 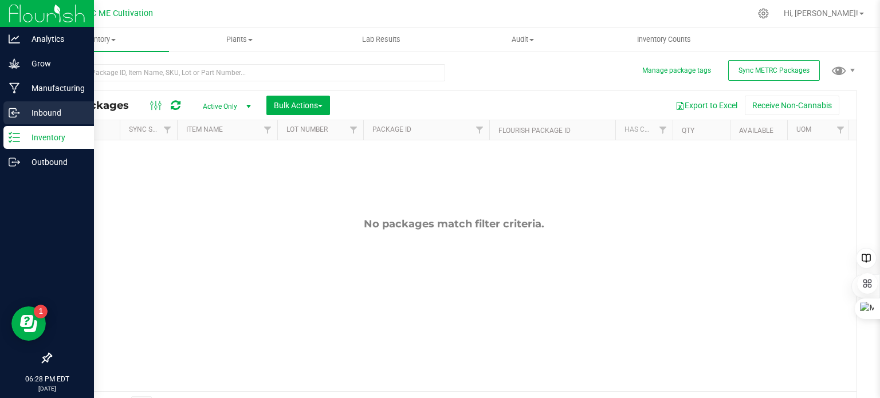 What do you see at coordinates (54, 137) in the screenshot?
I see `p: Inventory` at bounding box center [54, 137].